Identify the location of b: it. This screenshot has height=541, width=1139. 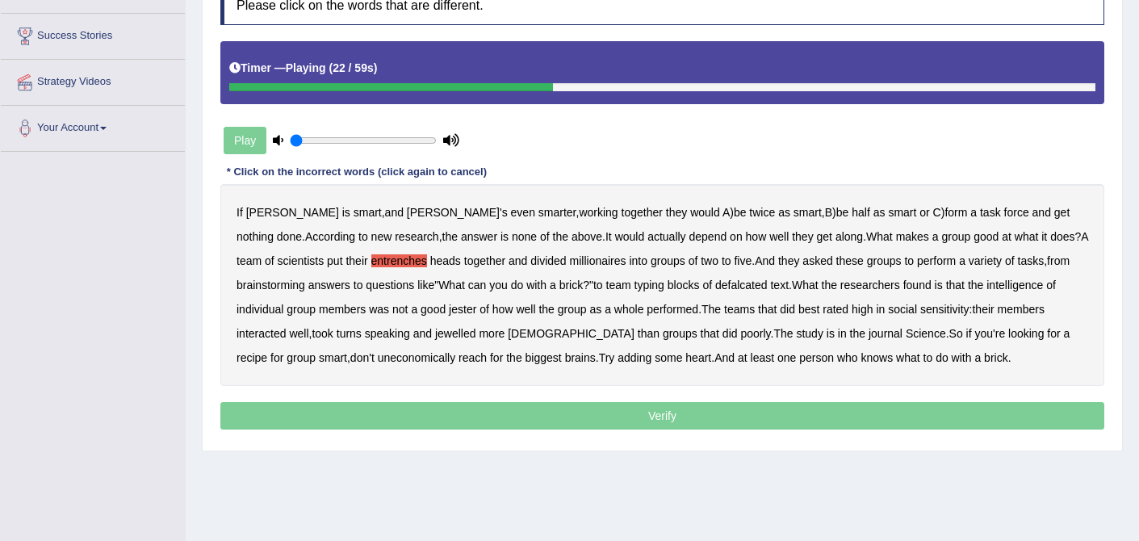
(1044, 236).